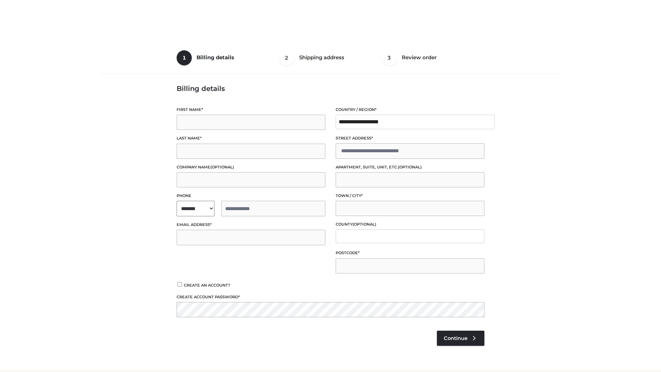 The width and height of the screenshot is (661, 372). Describe the element at coordinates (389, 58) in the screenshot. I see `span: 3` at that location.